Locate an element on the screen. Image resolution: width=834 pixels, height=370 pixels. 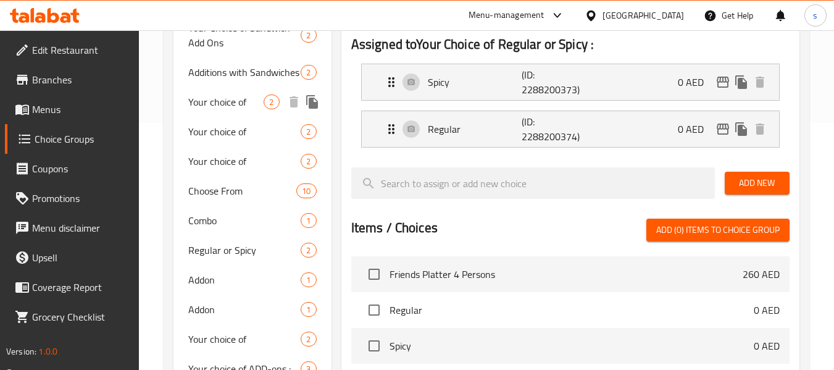
div: Your choice of2deleteduplicate is located at coordinates (252, 102).